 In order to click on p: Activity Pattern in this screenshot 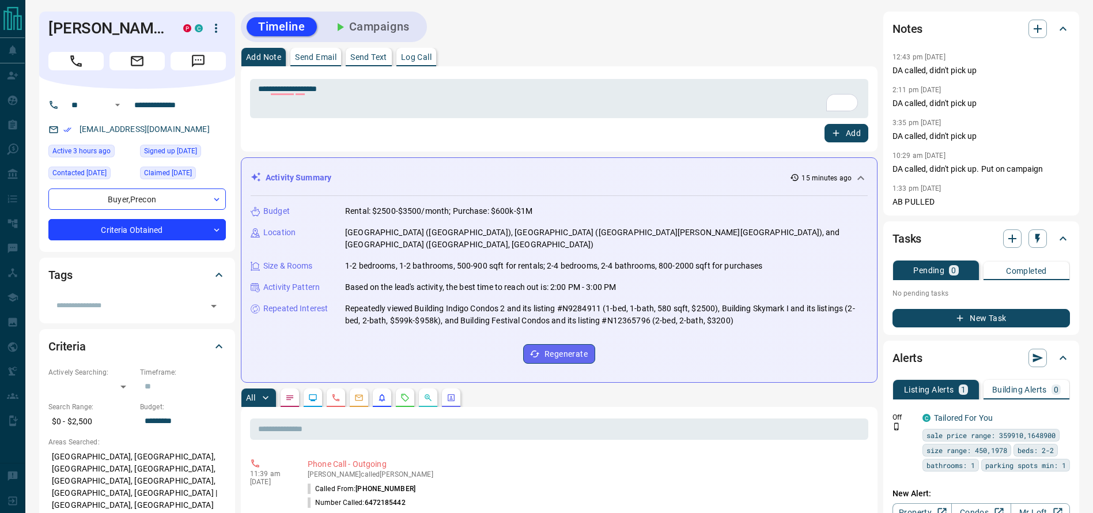, I will do `click(291, 287)`.